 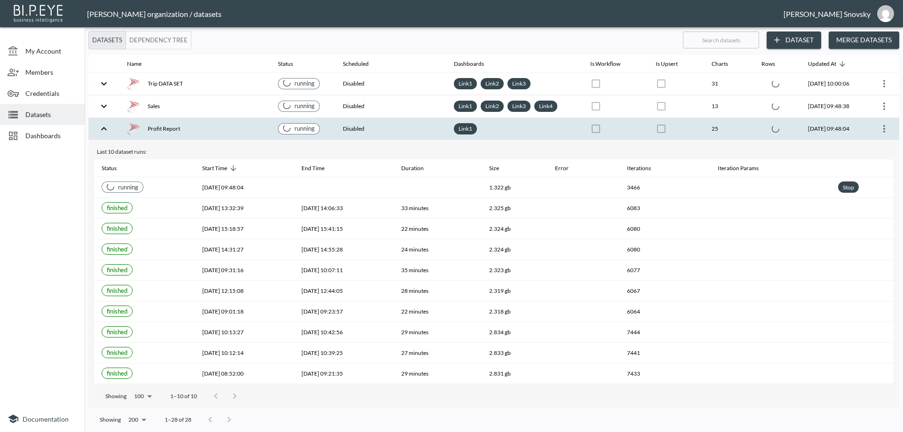 I want to click on th: {"type":{"isMobxInjector":true,"displayName":"inject-with-userStore-stripeStore-datasetsStore(Obj..., so click(x=881, y=106).